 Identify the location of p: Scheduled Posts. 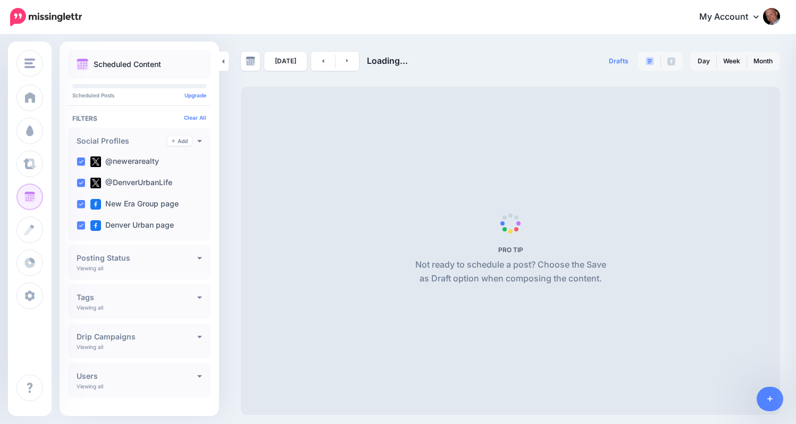
(139, 95).